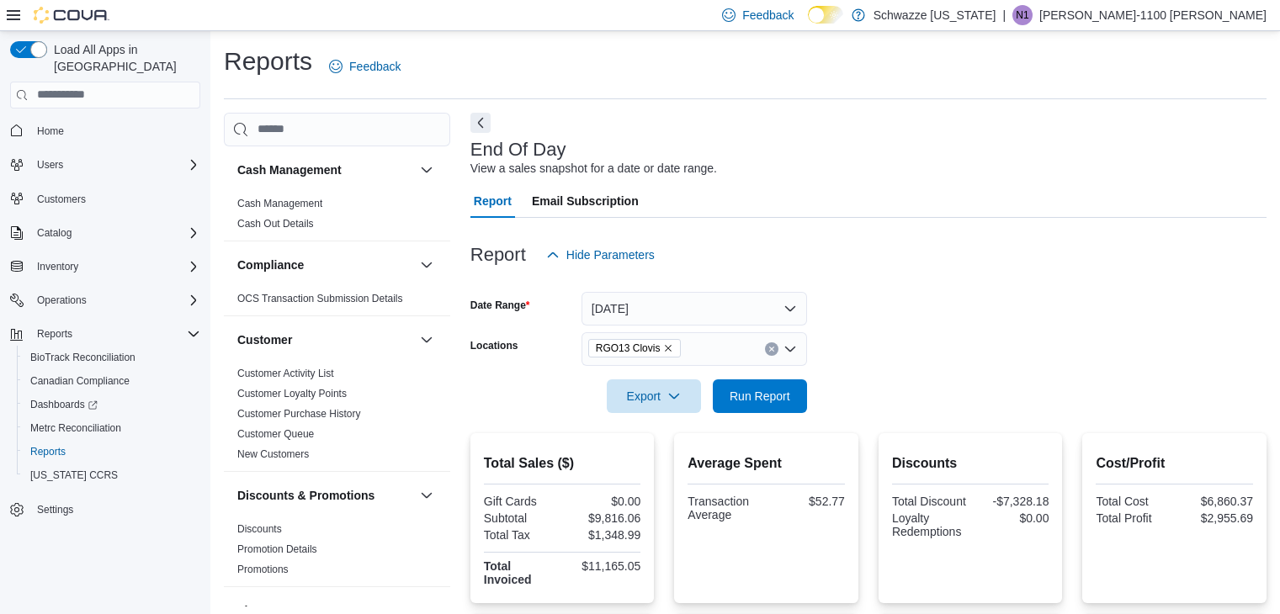 This screenshot has height=614, width=1280. Describe the element at coordinates (1215, 502) in the screenshot. I see `div: $6,860.37` at that location.